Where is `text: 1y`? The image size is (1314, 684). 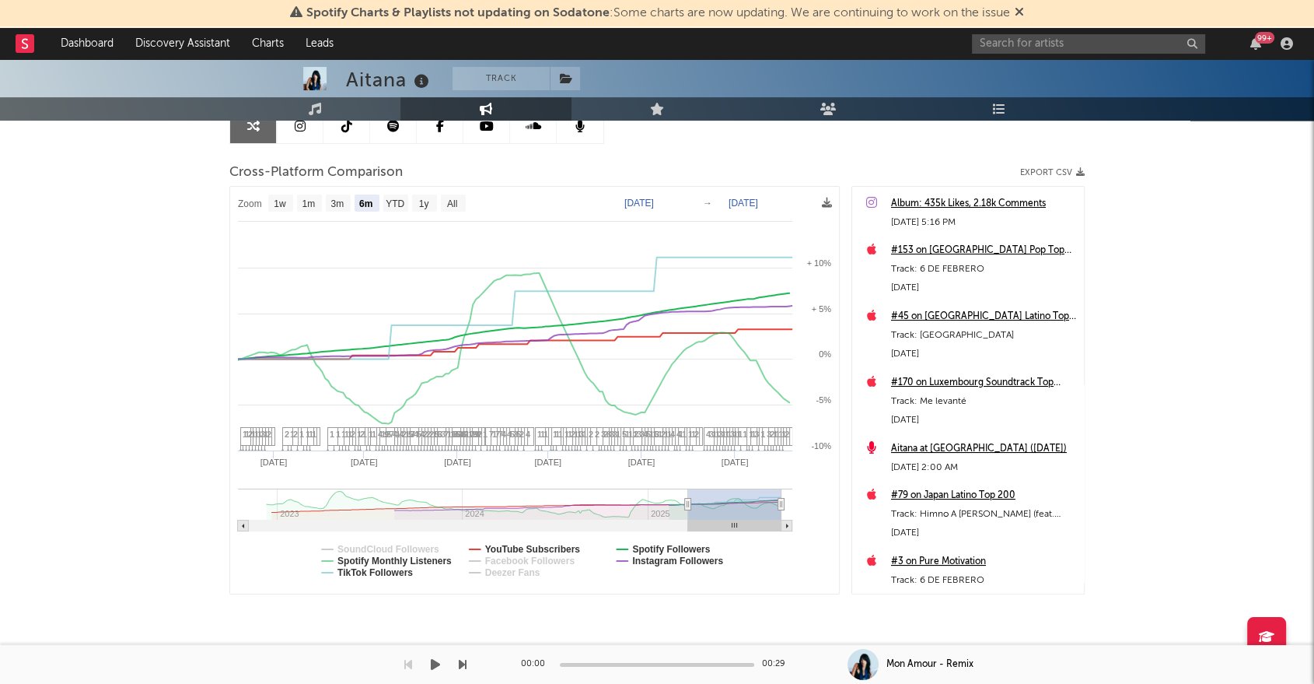
text: 1y is located at coordinates (424, 204).